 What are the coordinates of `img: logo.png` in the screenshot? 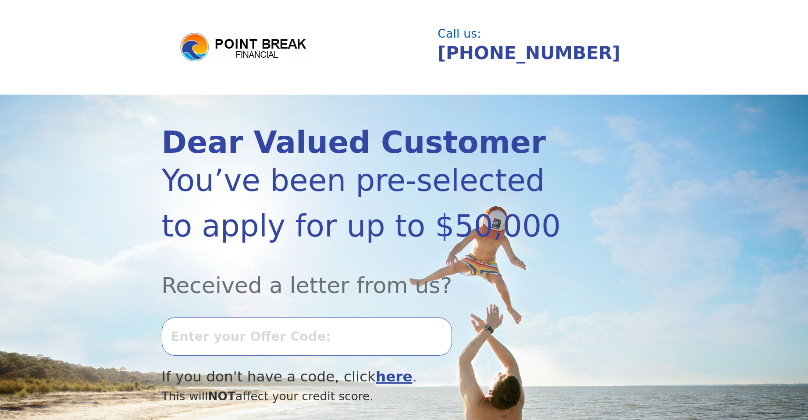 It's located at (245, 47).